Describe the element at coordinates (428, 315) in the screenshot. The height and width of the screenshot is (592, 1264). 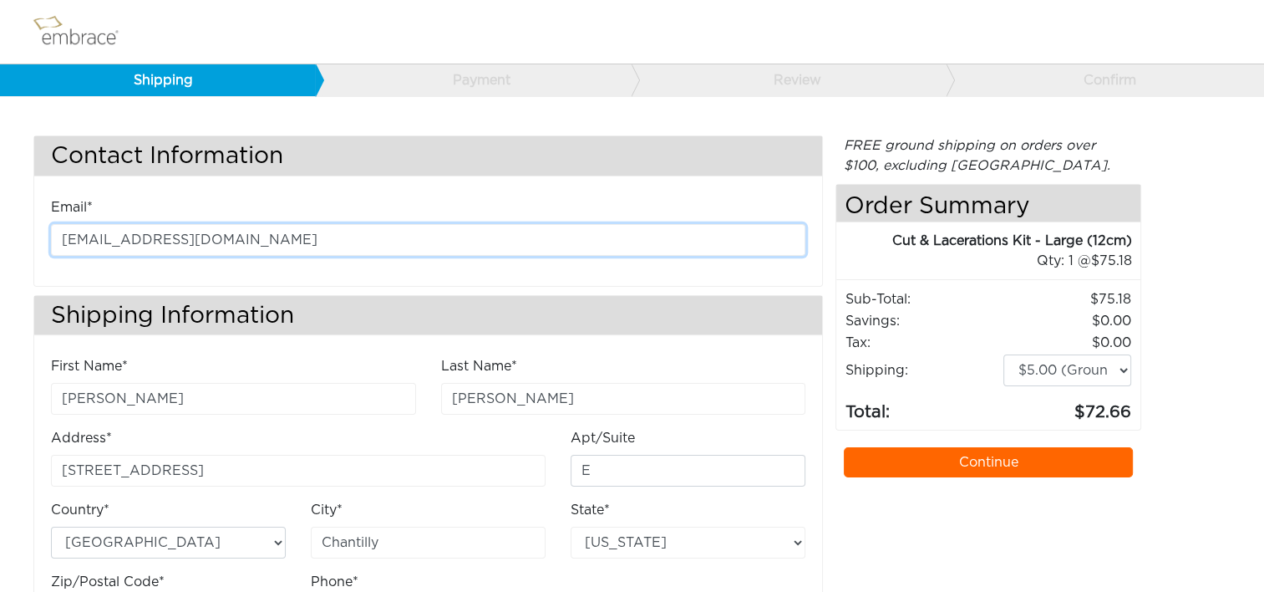
I see `h3: Shipping Information` at that location.